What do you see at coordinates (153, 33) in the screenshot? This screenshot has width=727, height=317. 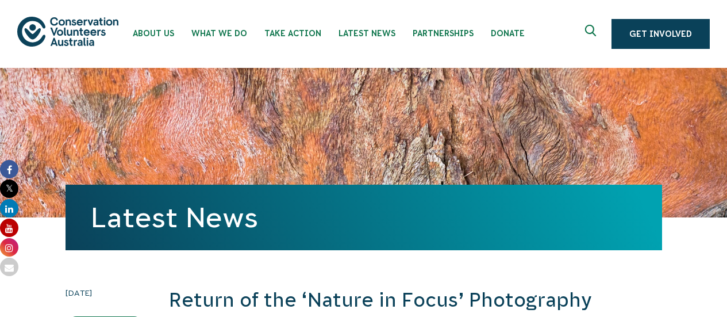 I see `span: About Us` at bounding box center [153, 33].